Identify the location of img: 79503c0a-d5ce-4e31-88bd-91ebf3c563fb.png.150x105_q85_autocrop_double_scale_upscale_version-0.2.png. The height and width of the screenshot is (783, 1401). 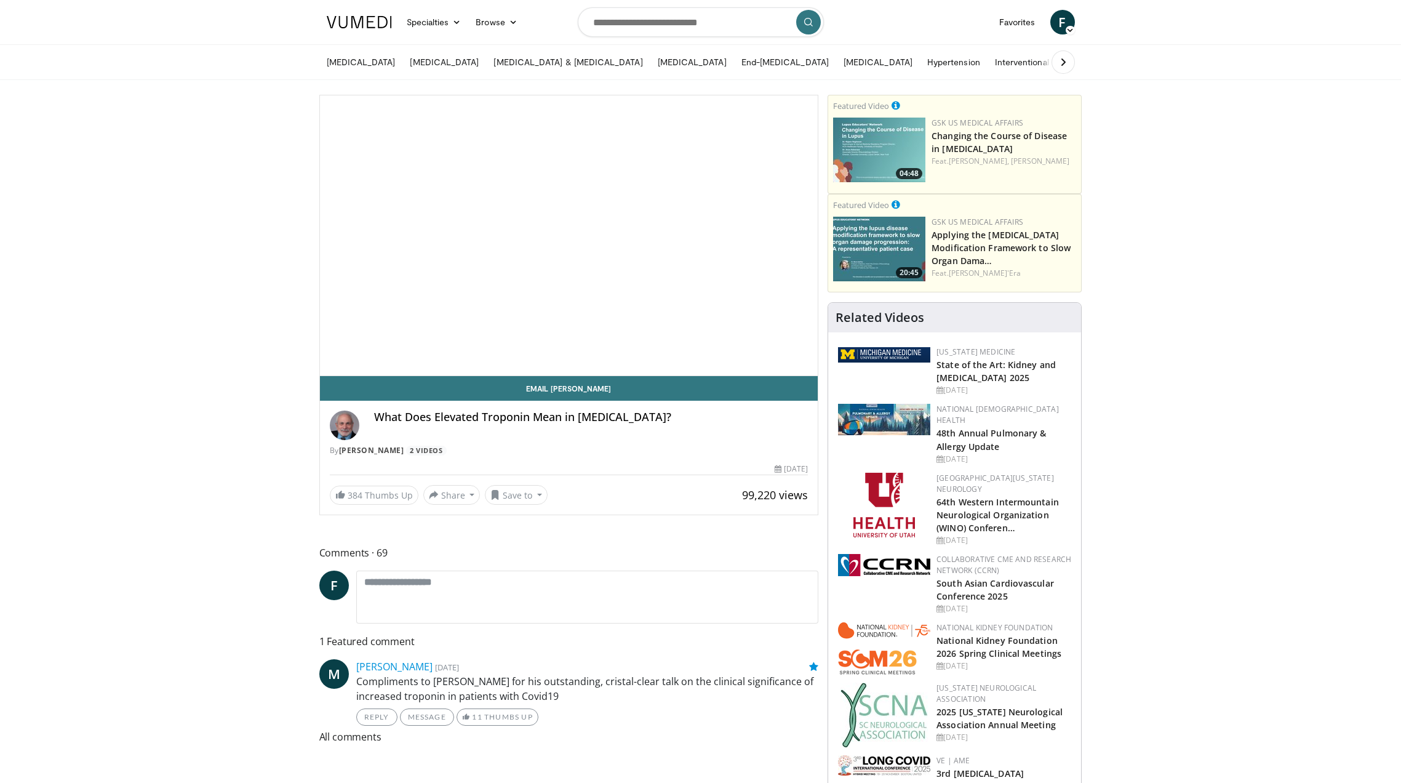
(884, 648).